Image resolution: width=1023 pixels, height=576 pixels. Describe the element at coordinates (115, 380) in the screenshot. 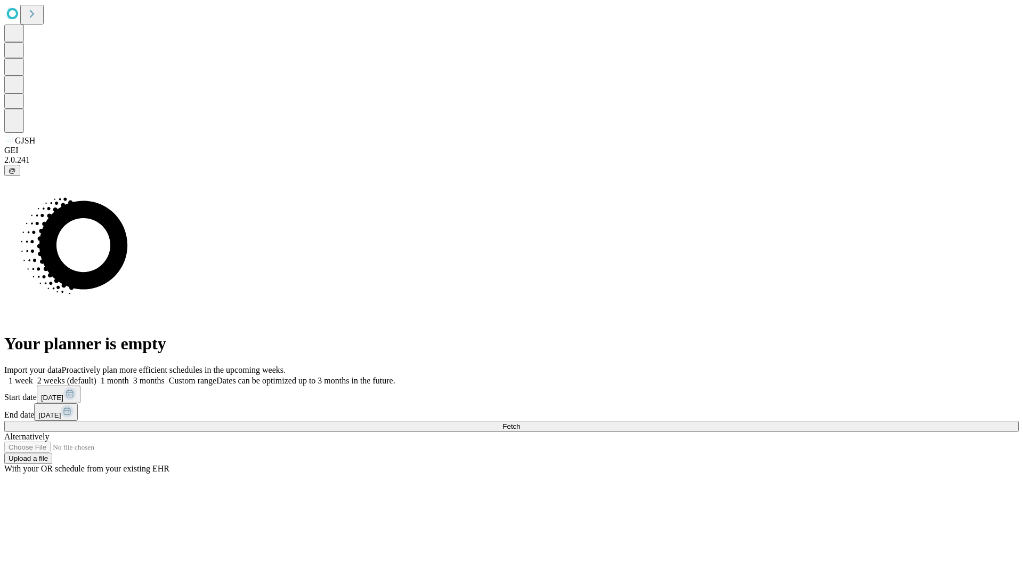

I see `span: 1 month` at that location.